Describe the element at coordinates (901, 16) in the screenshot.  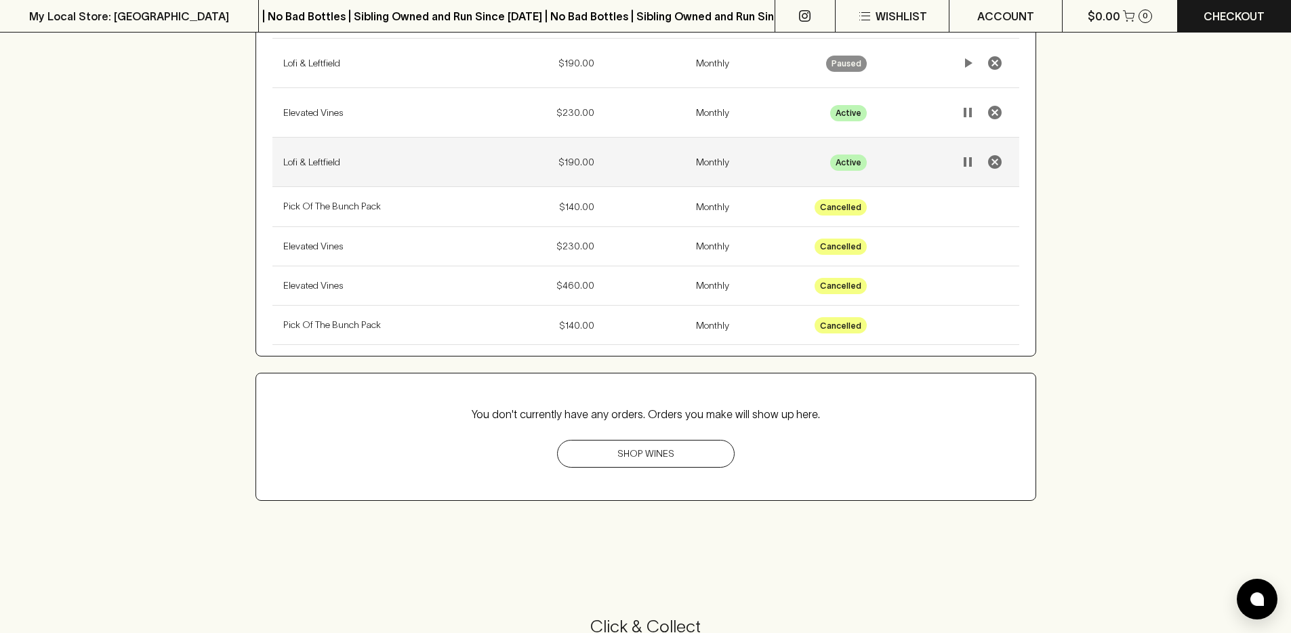
I see `p: Wishlist` at that location.